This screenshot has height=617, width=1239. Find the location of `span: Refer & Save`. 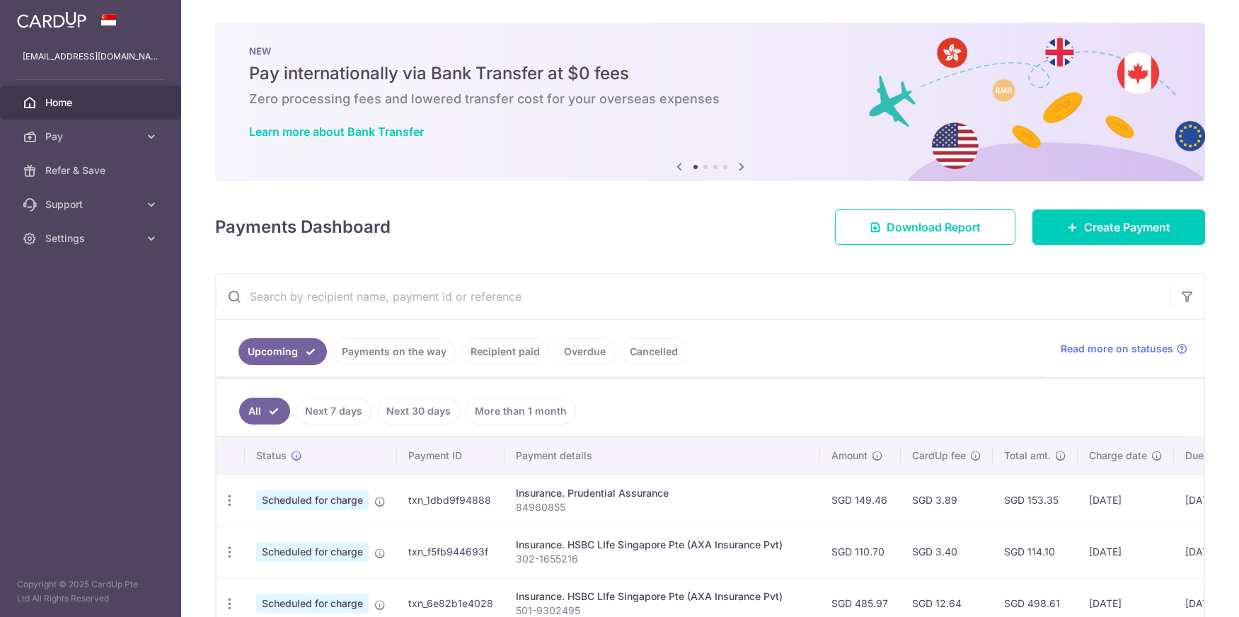

span: Refer & Save is located at coordinates (92, 170).